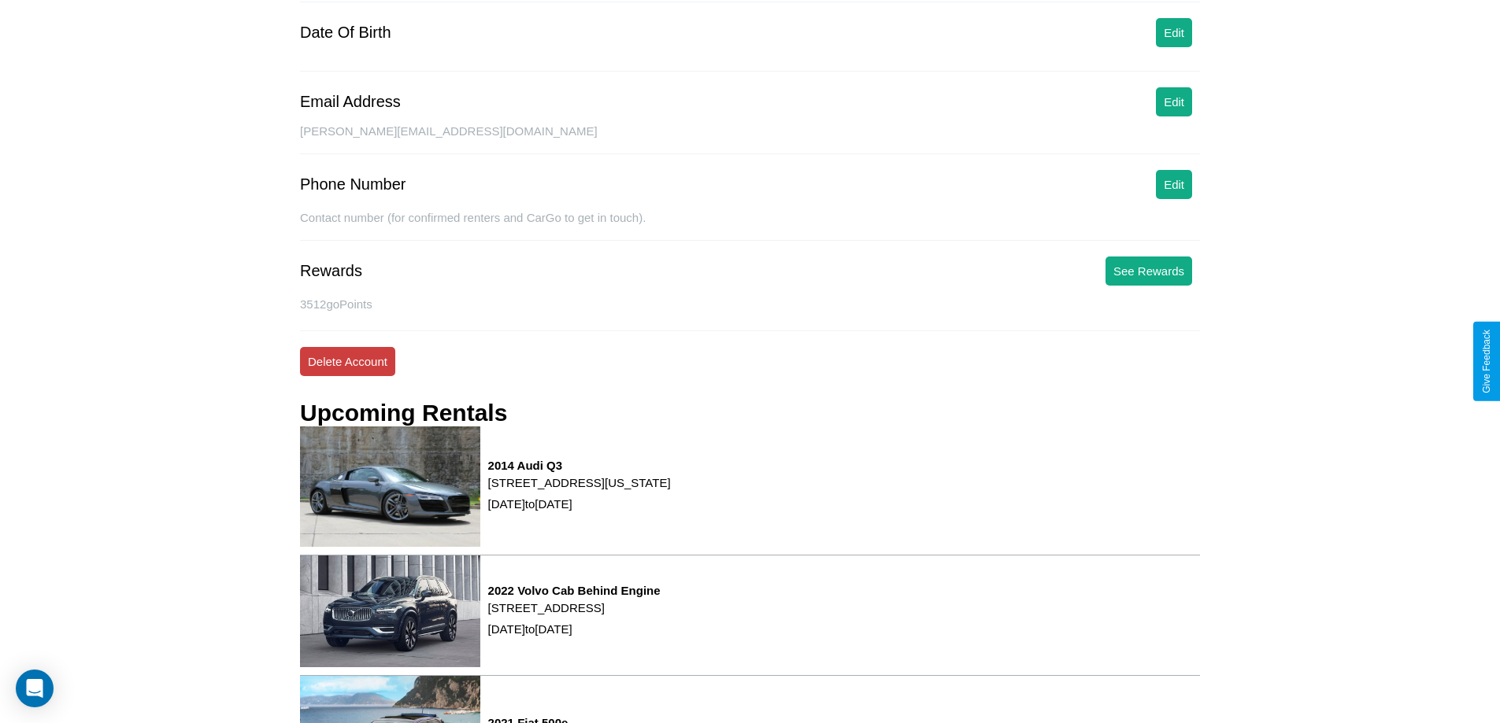 This screenshot has width=1500, height=723. Describe the element at coordinates (1149, 271) in the screenshot. I see `button: See Rewards` at that location.